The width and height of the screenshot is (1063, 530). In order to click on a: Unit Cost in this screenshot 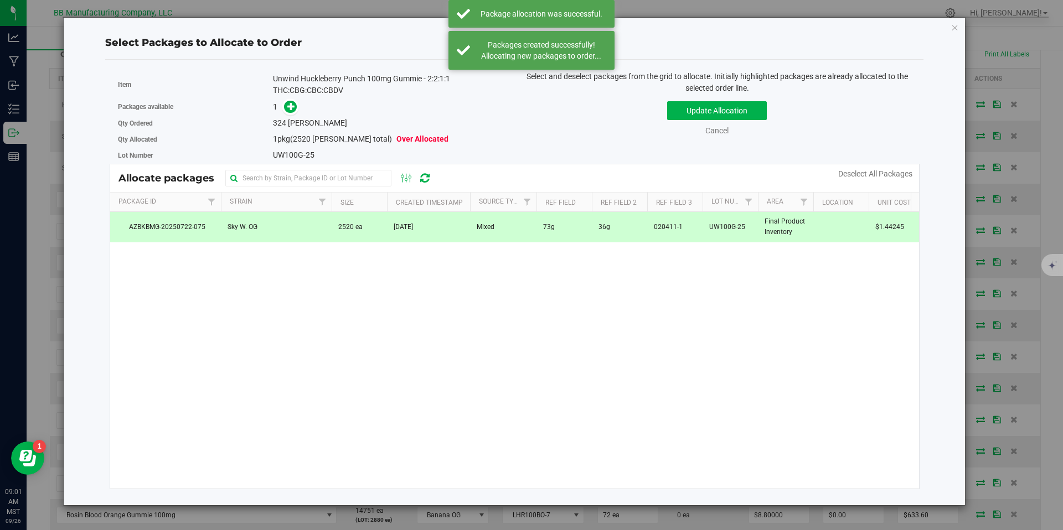, I will do `click(894, 203)`.